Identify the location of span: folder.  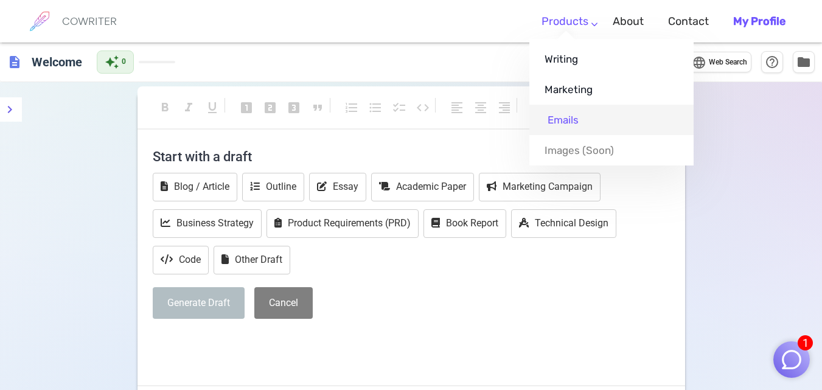
(804, 62).